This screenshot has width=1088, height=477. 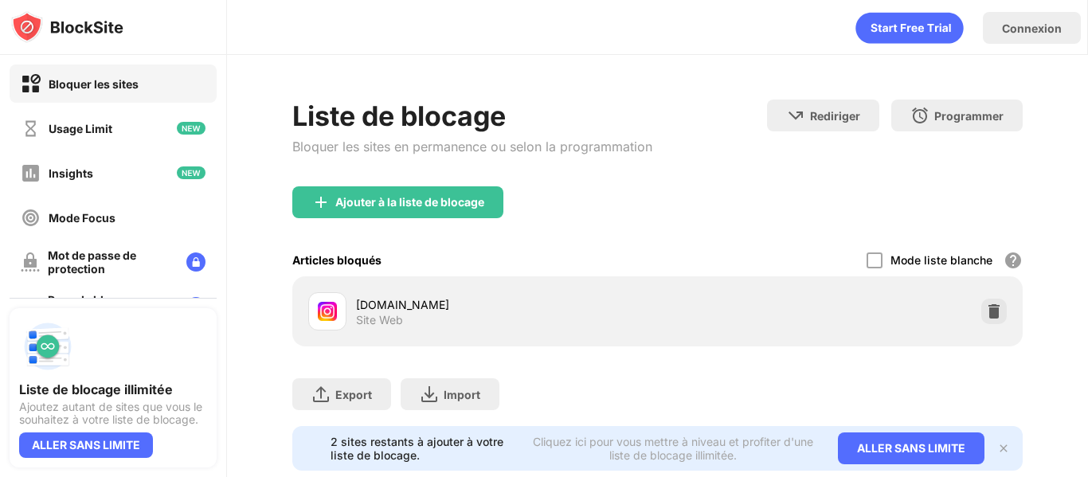 What do you see at coordinates (113, 389) in the screenshot?
I see `div: Liste de blocage illimitée` at bounding box center [113, 389].